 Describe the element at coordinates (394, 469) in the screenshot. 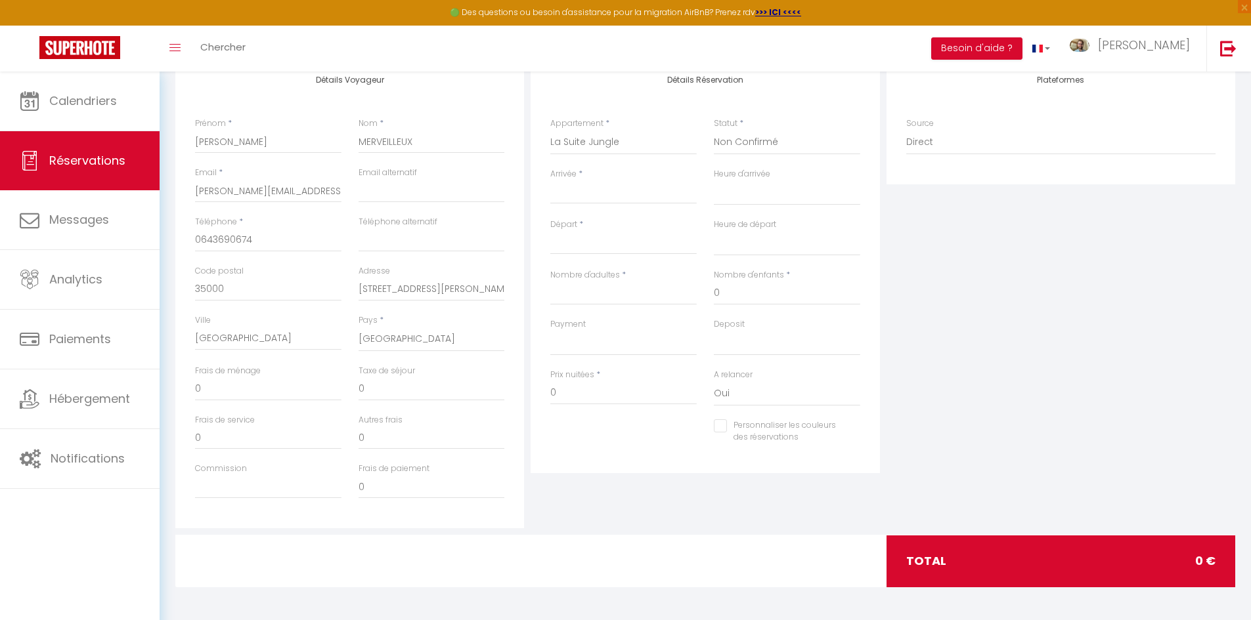

I see `label: Frais de paiement` at that location.